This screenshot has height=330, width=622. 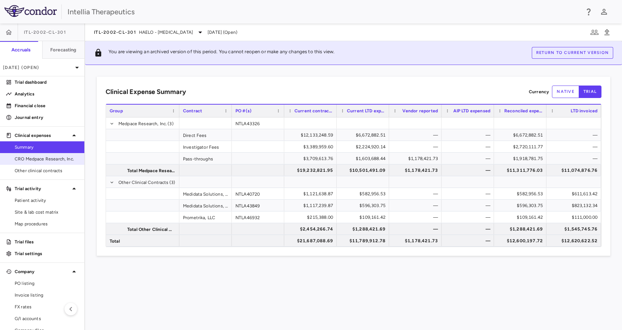 What do you see at coordinates (47, 212) in the screenshot?
I see `span: Site & lab cost matrix` at bounding box center [47, 212].